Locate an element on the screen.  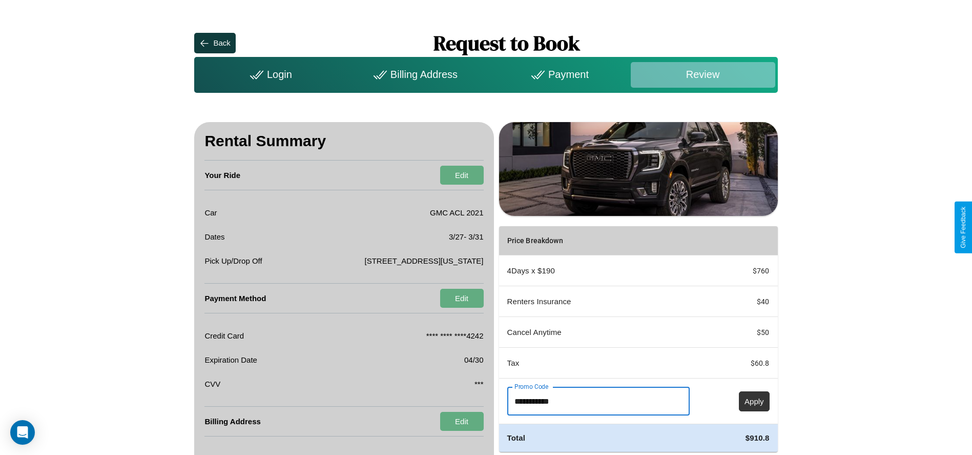
p: Credit Card is located at coordinates (224, 335).